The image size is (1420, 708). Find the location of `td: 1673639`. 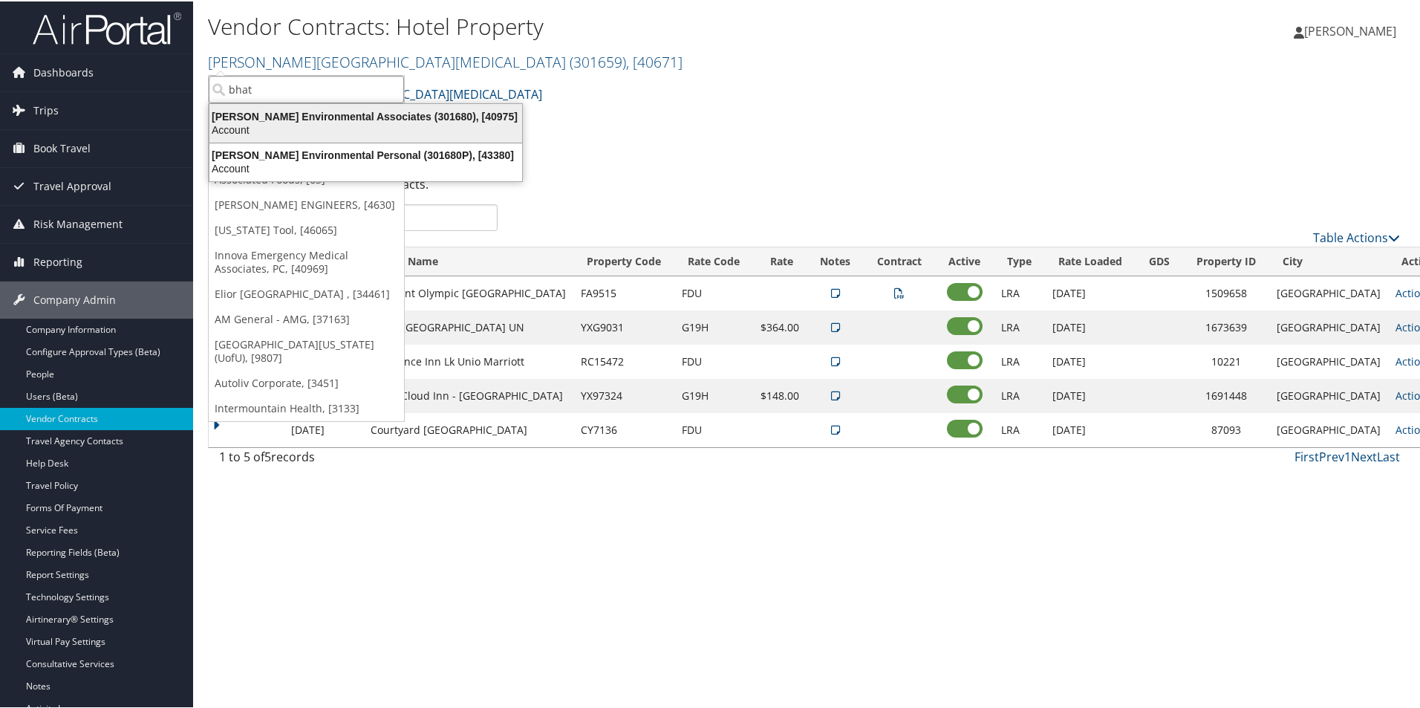

td: 1673639 is located at coordinates (1226, 326).